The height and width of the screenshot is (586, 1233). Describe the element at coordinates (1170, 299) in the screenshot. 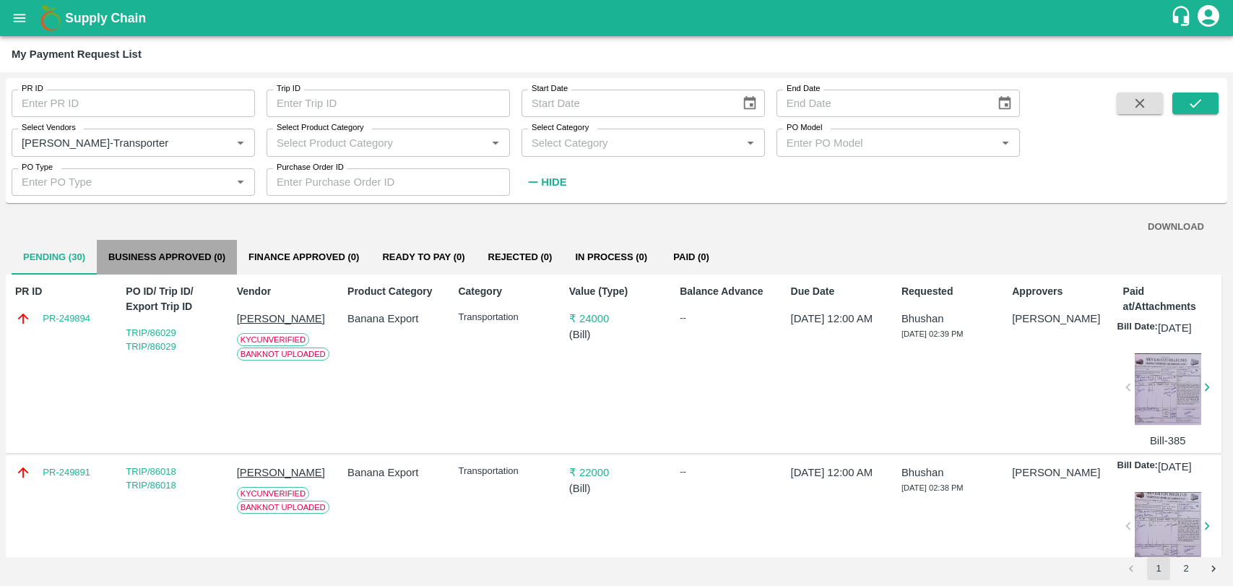

I see `p: Paid at/Attachments` at that location.